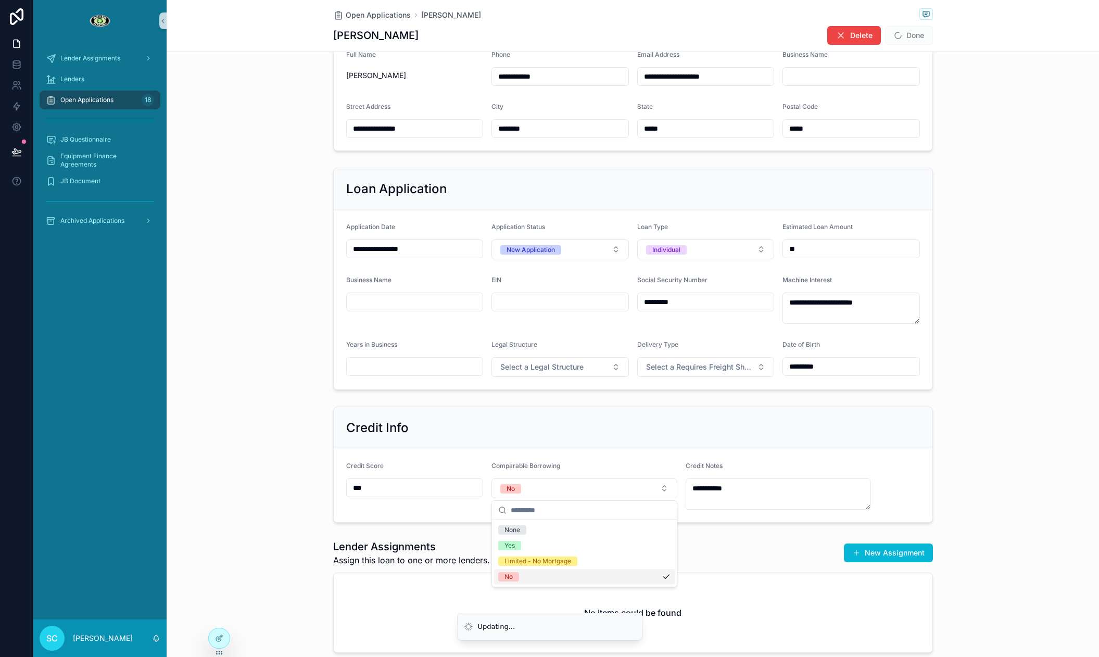  I want to click on span: Credit Notes, so click(704, 466).